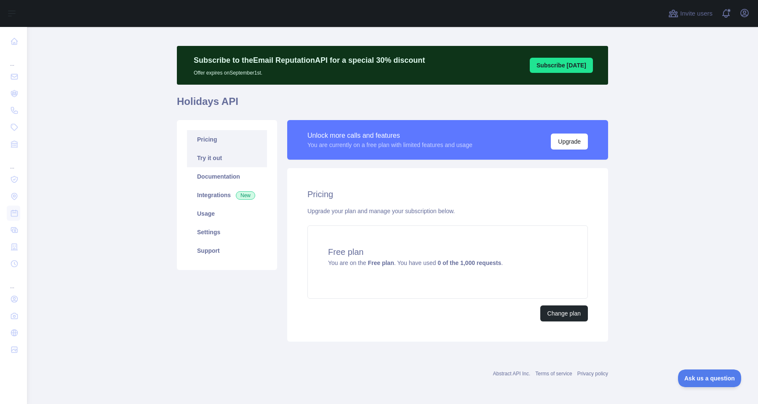 The width and height of the screenshot is (758, 404). Describe the element at coordinates (390, 136) in the screenshot. I see `div: Unlock more calls and features` at that location.